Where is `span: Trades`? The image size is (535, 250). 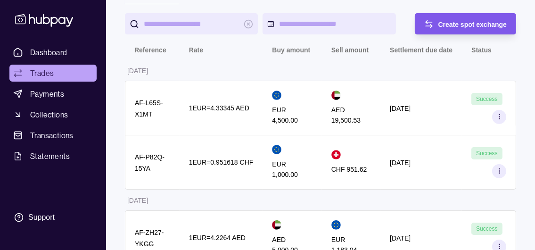 span: Trades is located at coordinates (42, 73).